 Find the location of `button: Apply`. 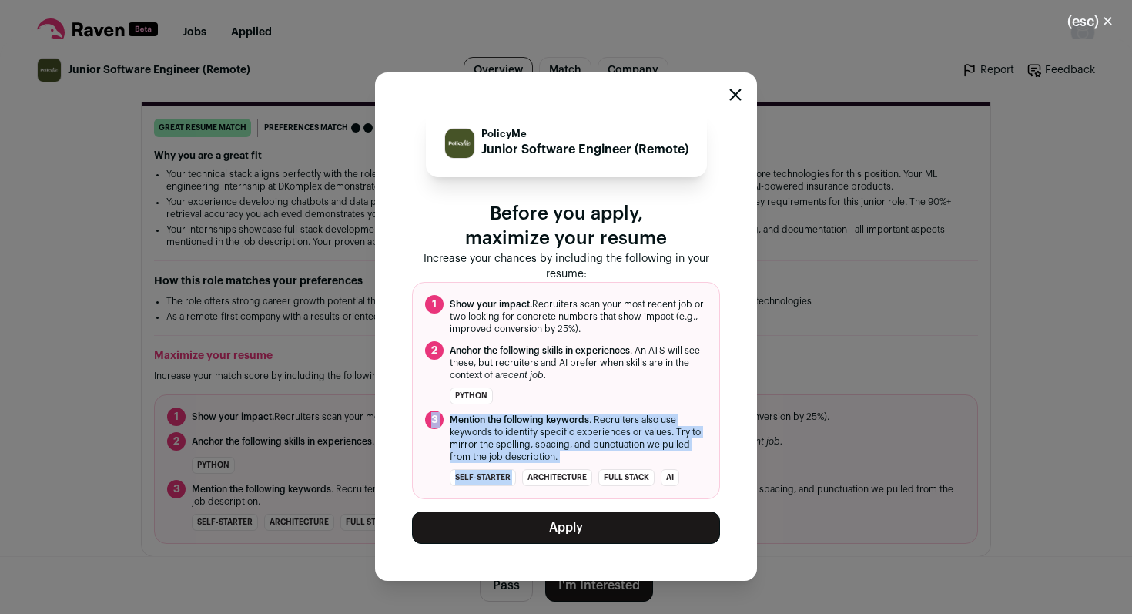

button: Apply is located at coordinates (566, 527).